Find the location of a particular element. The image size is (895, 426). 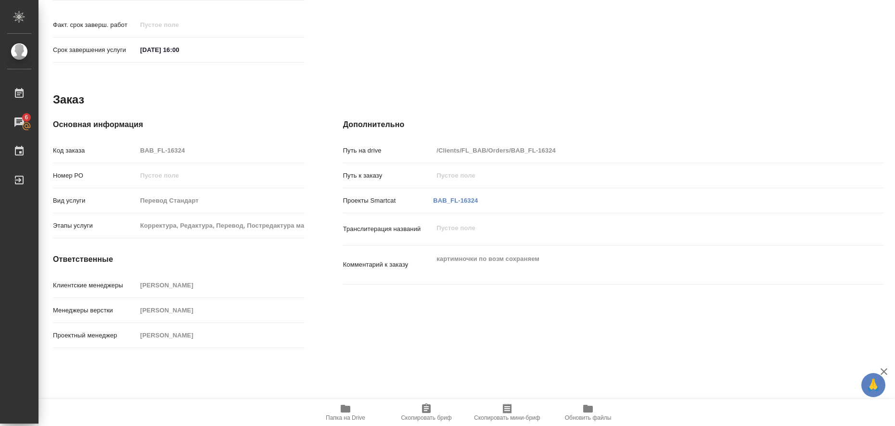

p: Менеджеры верстки is located at coordinates (95, 311).